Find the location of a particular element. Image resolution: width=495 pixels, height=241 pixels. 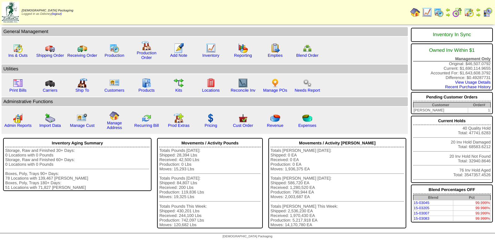

img: graph.gif is located at coordinates (243, 48).